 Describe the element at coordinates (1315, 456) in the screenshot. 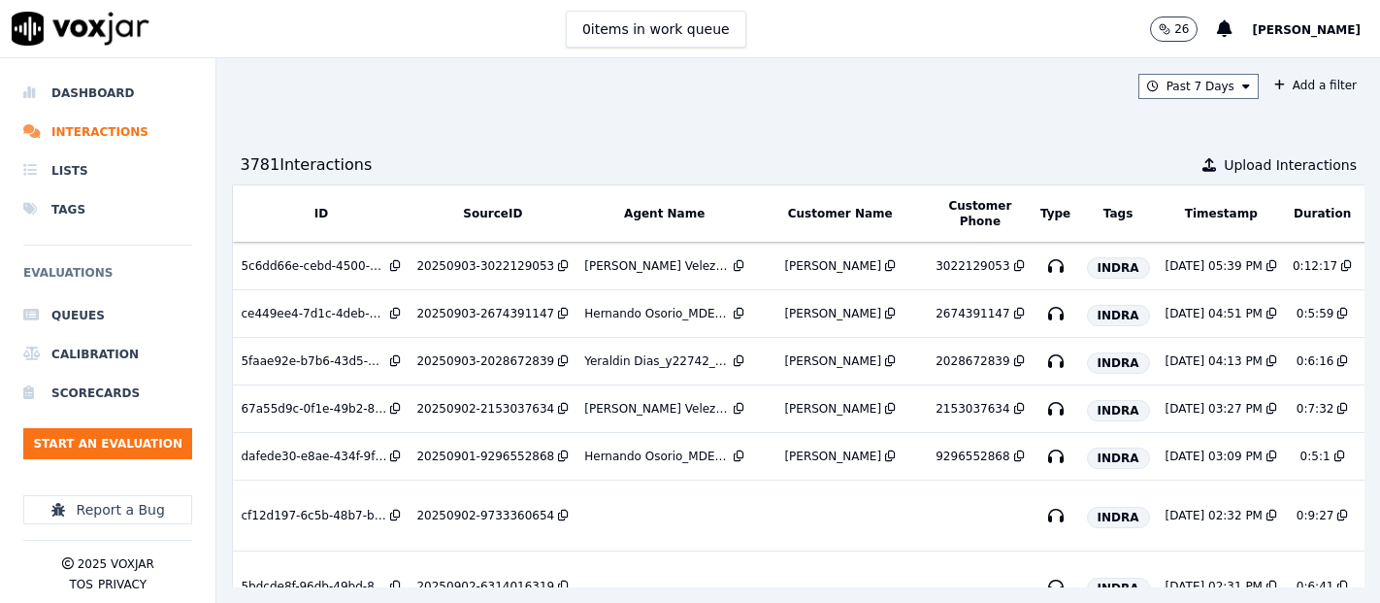

I see `div: 0:5:1` at that location.